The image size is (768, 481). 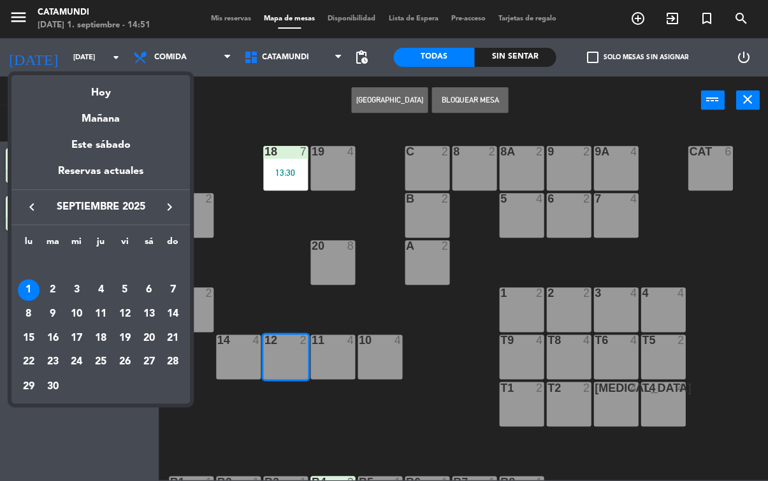 What do you see at coordinates (173, 339) in the screenshot?
I see `div: 21` at bounding box center [173, 339].